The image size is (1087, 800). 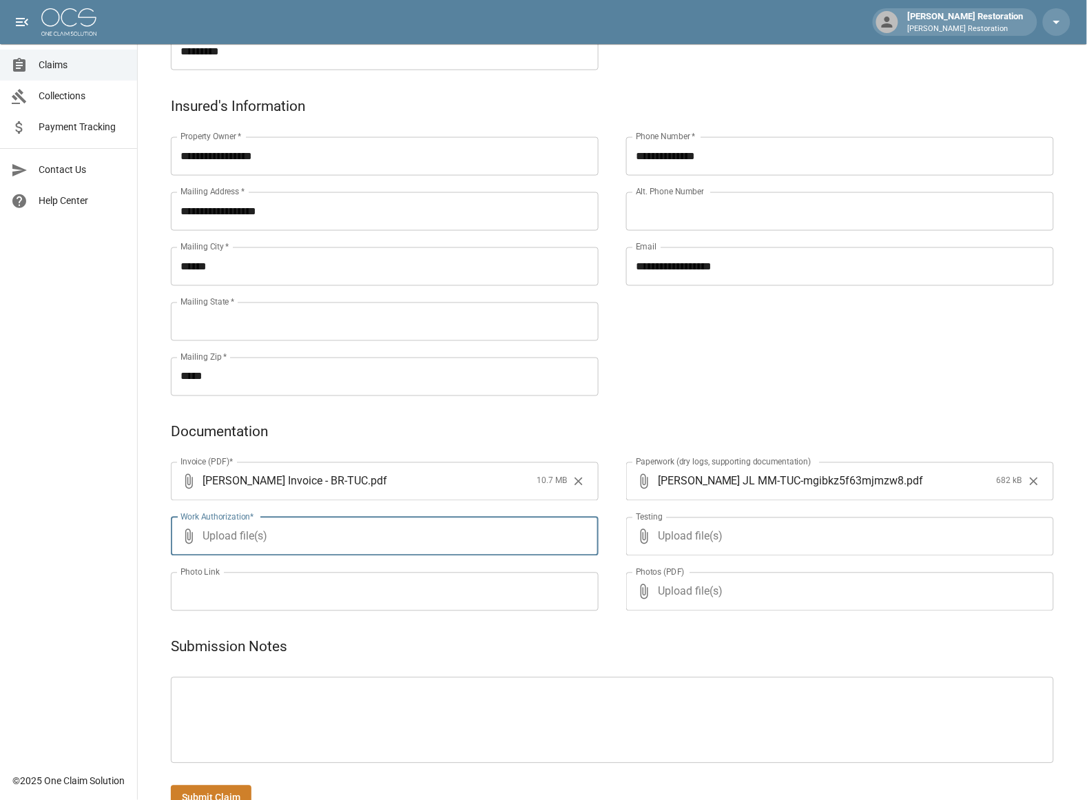 I want to click on label: Mailing State, so click(x=207, y=302).